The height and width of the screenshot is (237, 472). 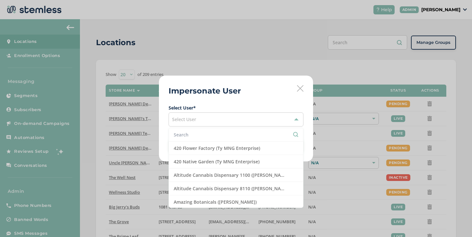 I want to click on div: Chat Widget, so click(x=456, y=222).